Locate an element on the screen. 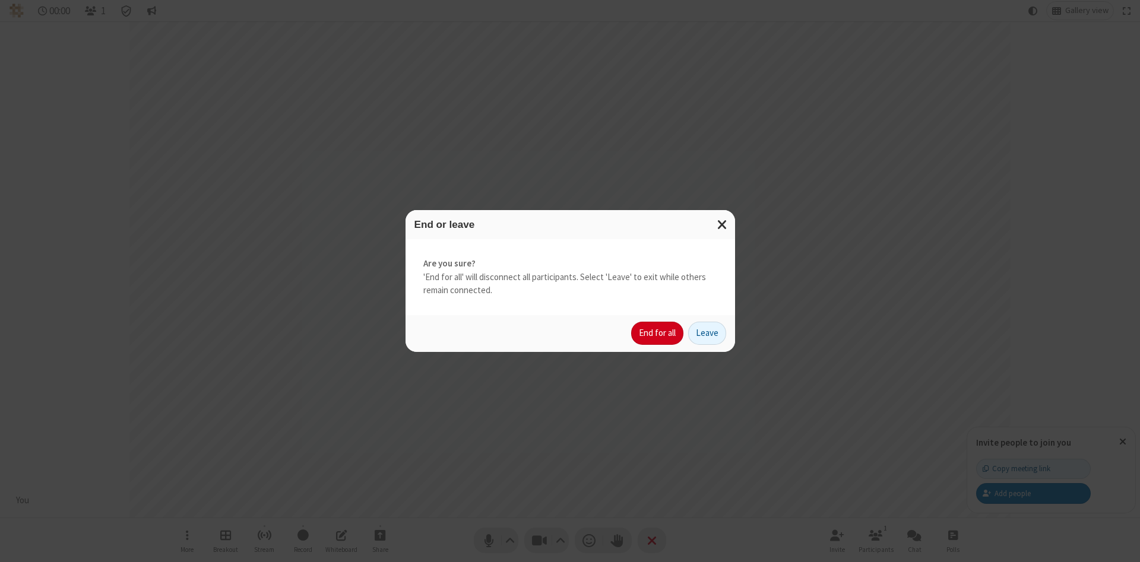 This screenshot has height=562, width=1140. div: 'End for all' will disconnect all participants. Select 'Leave' to exit while others remain connec... is located at coordinates (570, 277).